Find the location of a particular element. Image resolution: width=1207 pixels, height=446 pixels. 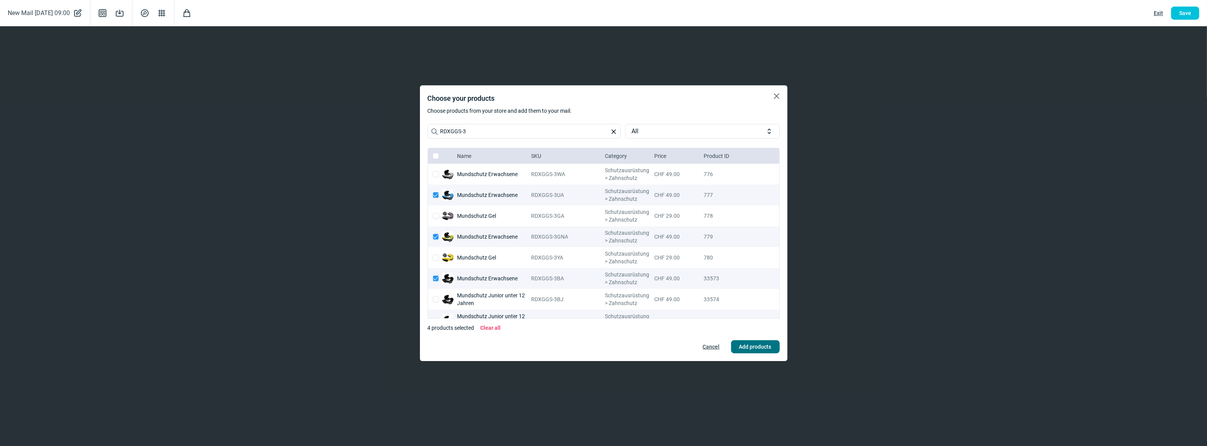

span: Add products is located at coordinates (756, 347).